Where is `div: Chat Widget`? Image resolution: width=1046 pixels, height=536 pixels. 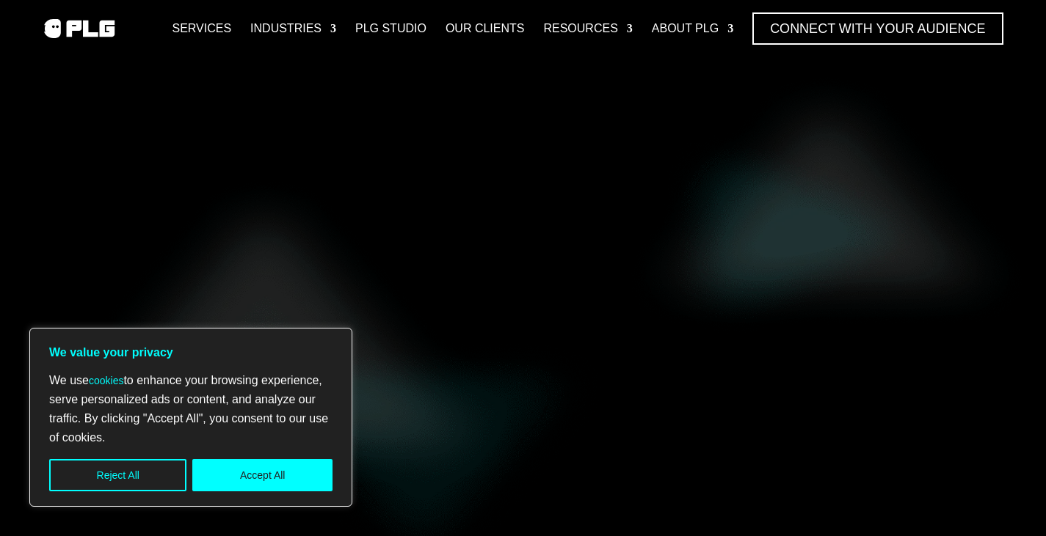
div: Chat Widget is located at coordinates (1009, 501).